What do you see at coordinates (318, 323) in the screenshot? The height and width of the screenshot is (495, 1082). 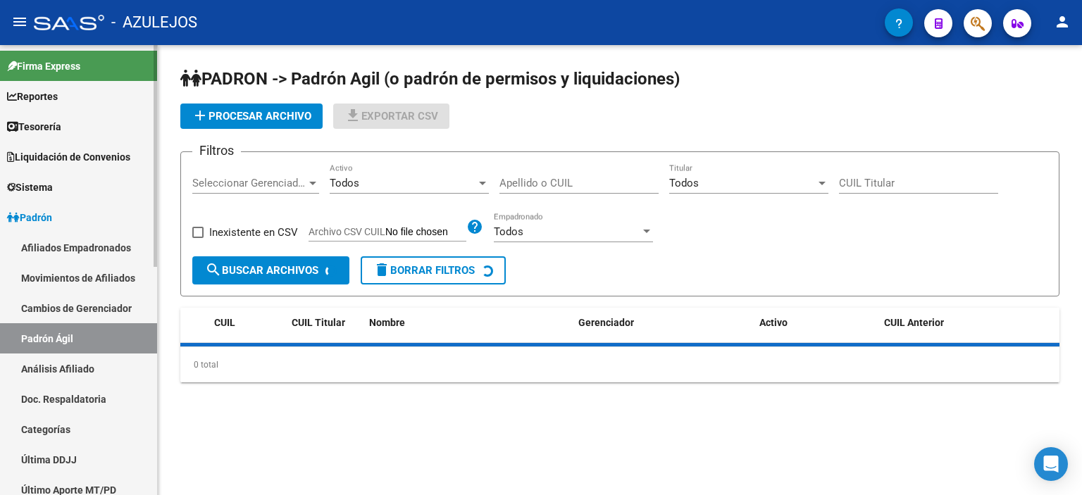 I see `span: CUIL Titular` at bounding box center [318, 323].